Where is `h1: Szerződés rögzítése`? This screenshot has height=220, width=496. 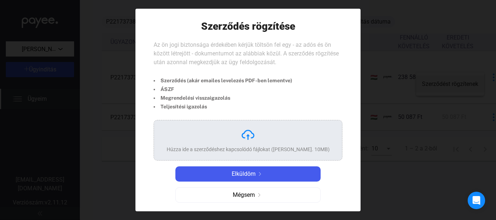
h1: Szerződés rögzítése is located at coordinates (248, 26).